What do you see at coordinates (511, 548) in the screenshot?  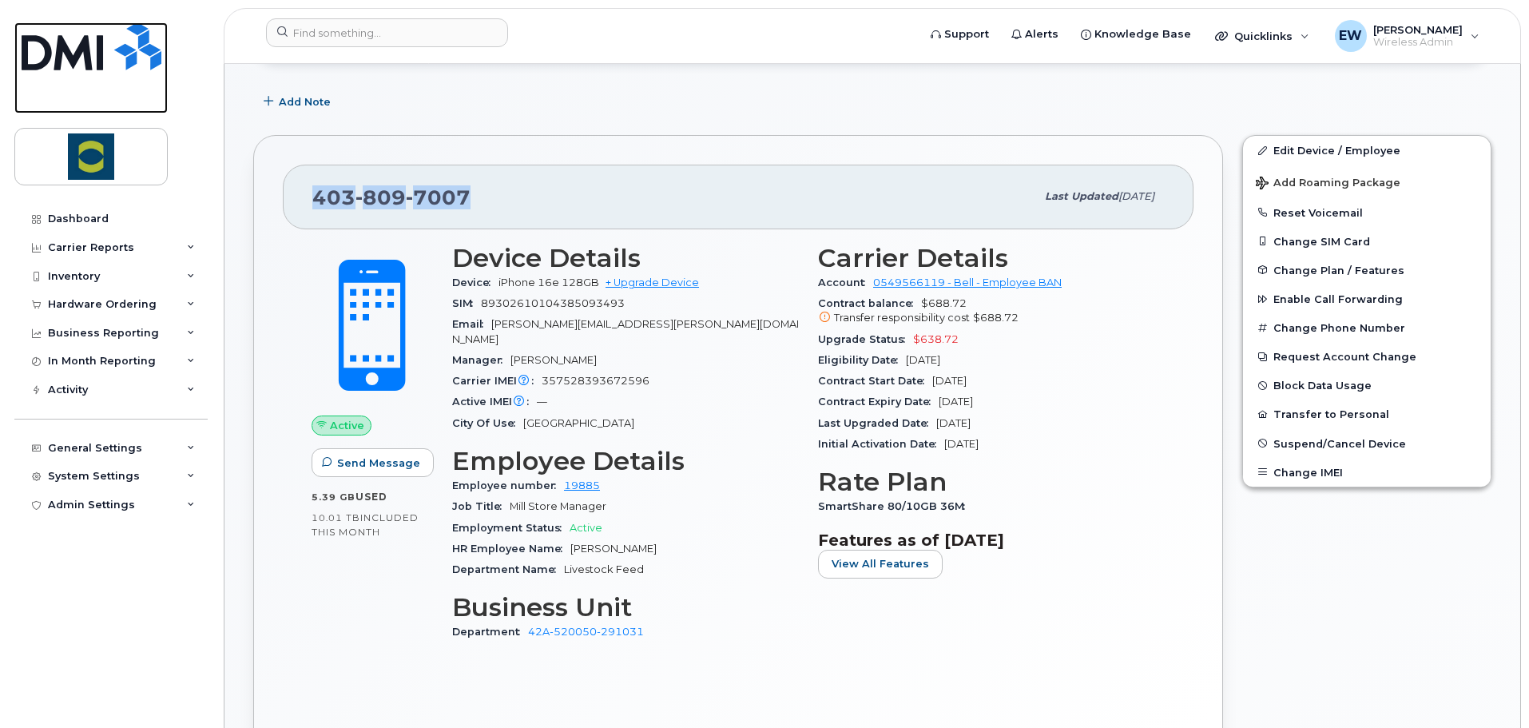 I see `span: HR Employee Name` at bounding box center [511, 548].